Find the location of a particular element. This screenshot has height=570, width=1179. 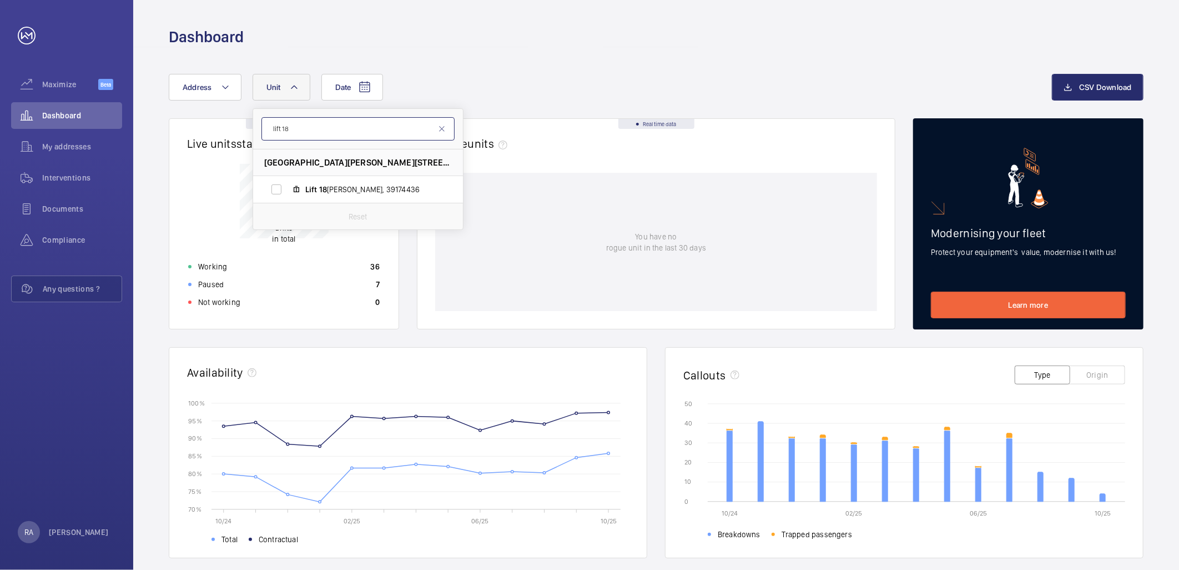

h2: Modernising your fleet is located at coordinates (1028, 233).